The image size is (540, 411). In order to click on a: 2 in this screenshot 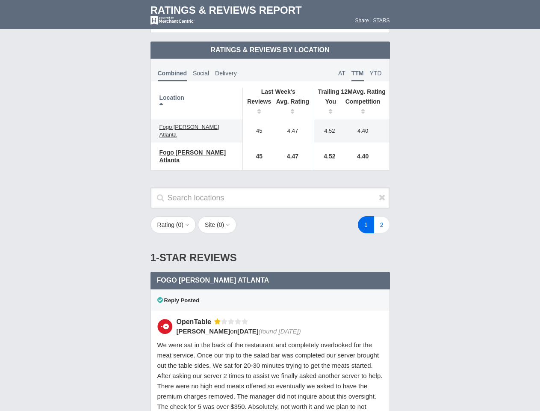, I will do `click(382, 225)`.